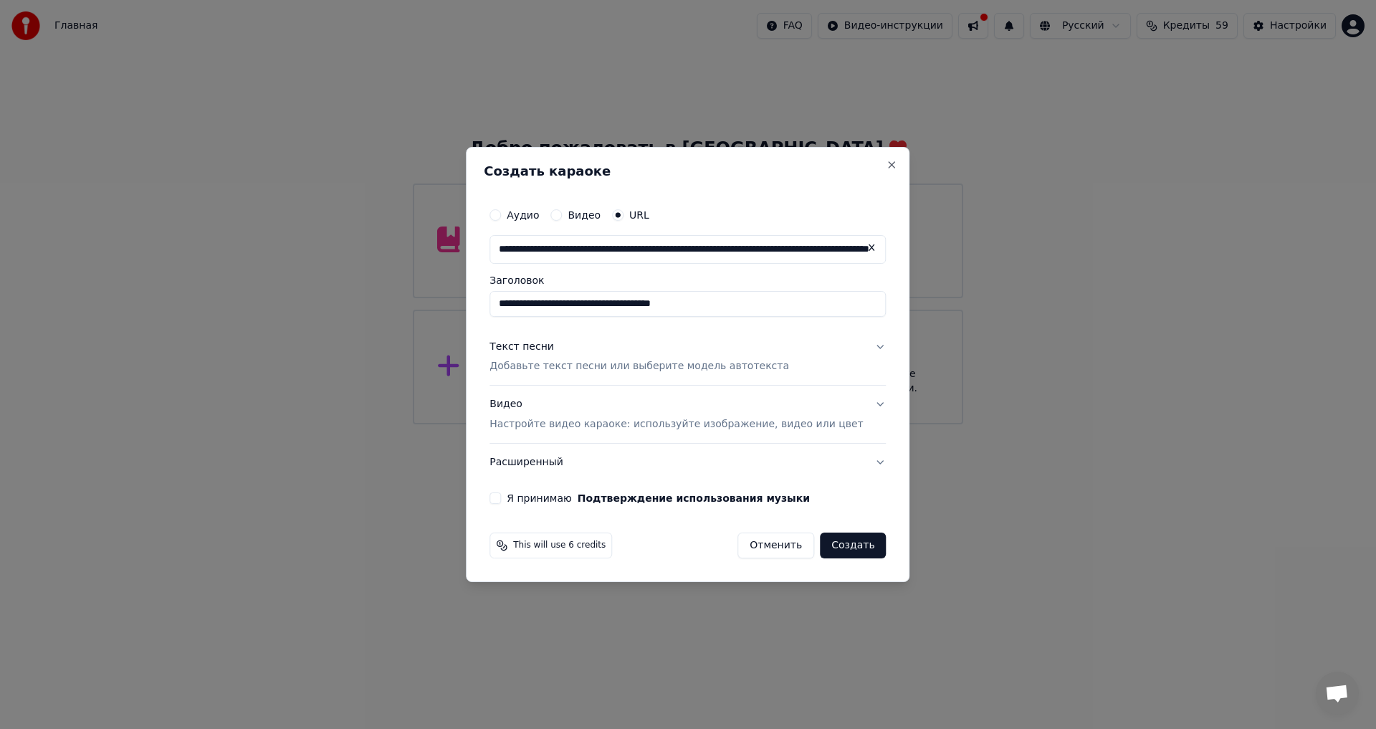  I want to click on div: Текст песни, so click(522, 347).